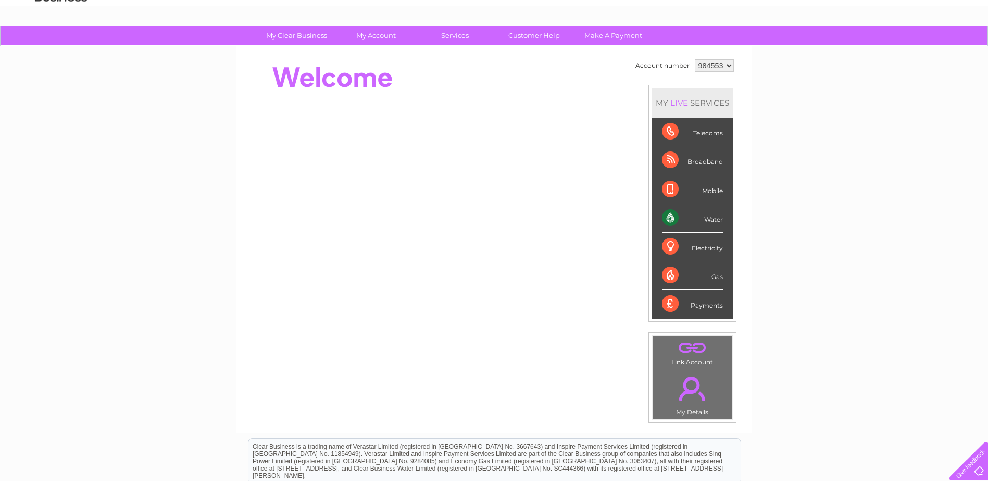  Describe the element at coordinates (296, 35) in the screenshot. I see `a: My Clear Business` at that location.